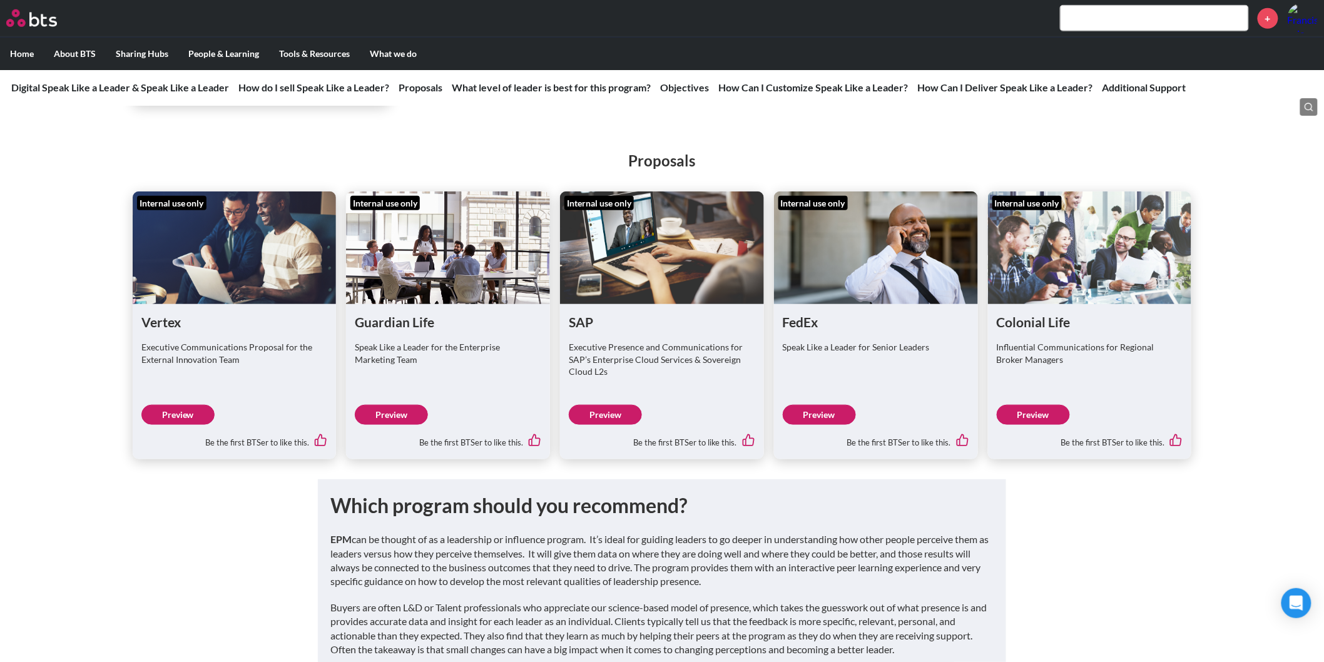  What do you see at coordinates (448, 322) in the screenshot?
I see `h1: Guardian Life` at bounding box center [448, 322].